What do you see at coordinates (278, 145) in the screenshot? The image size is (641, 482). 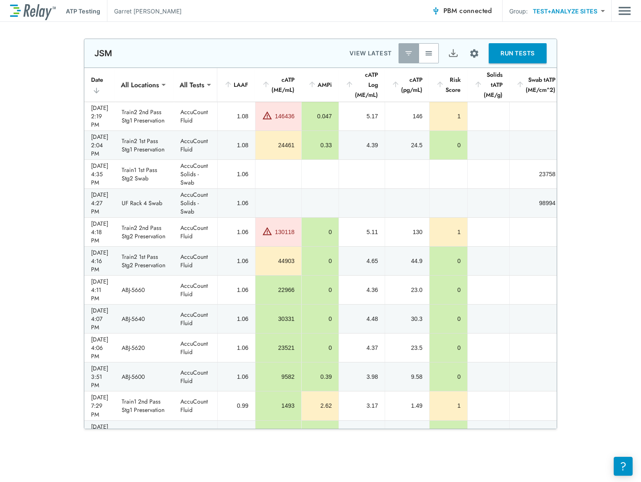 I see `div: 24461` at bounding box center [278, 145].